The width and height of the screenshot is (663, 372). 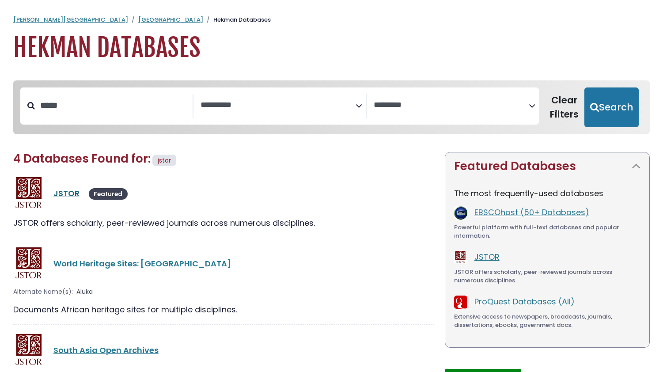 I want to click on span: Aluka, so click(x=84, y=291).